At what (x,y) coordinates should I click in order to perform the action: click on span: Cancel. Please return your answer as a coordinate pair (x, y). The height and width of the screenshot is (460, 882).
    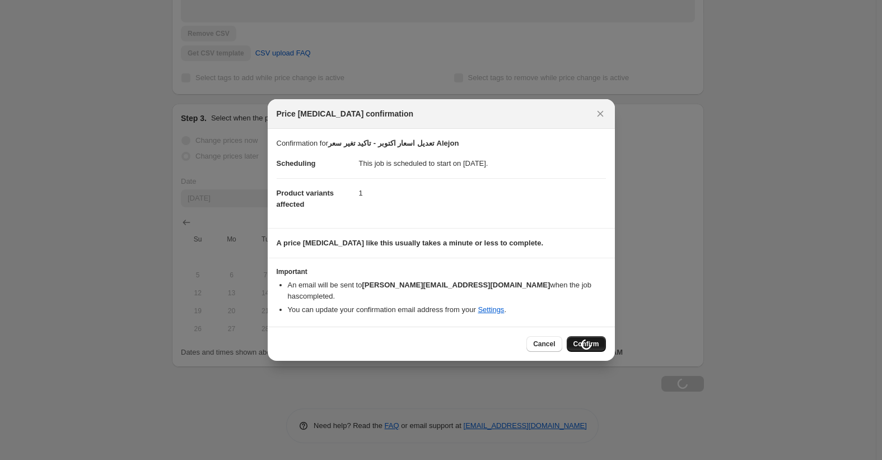
    Looking at the image, I should click on (544, 344).